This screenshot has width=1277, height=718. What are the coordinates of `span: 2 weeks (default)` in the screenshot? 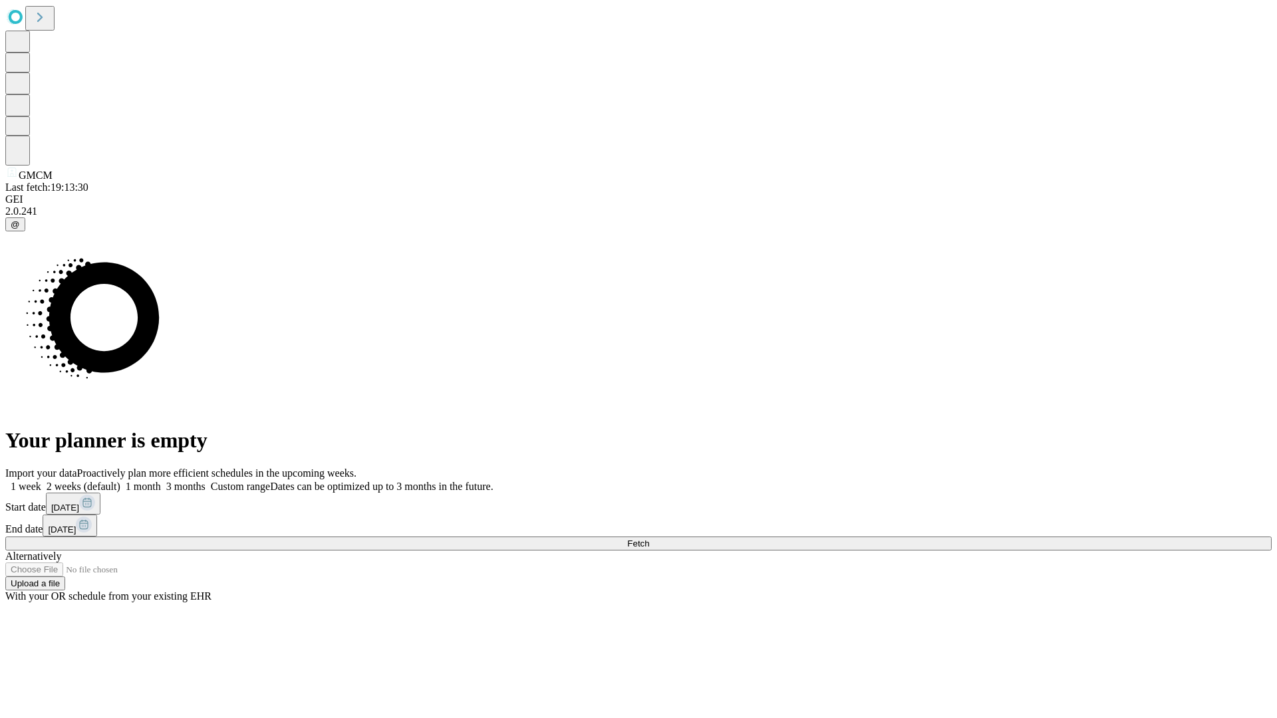 It's located at (83, 486).